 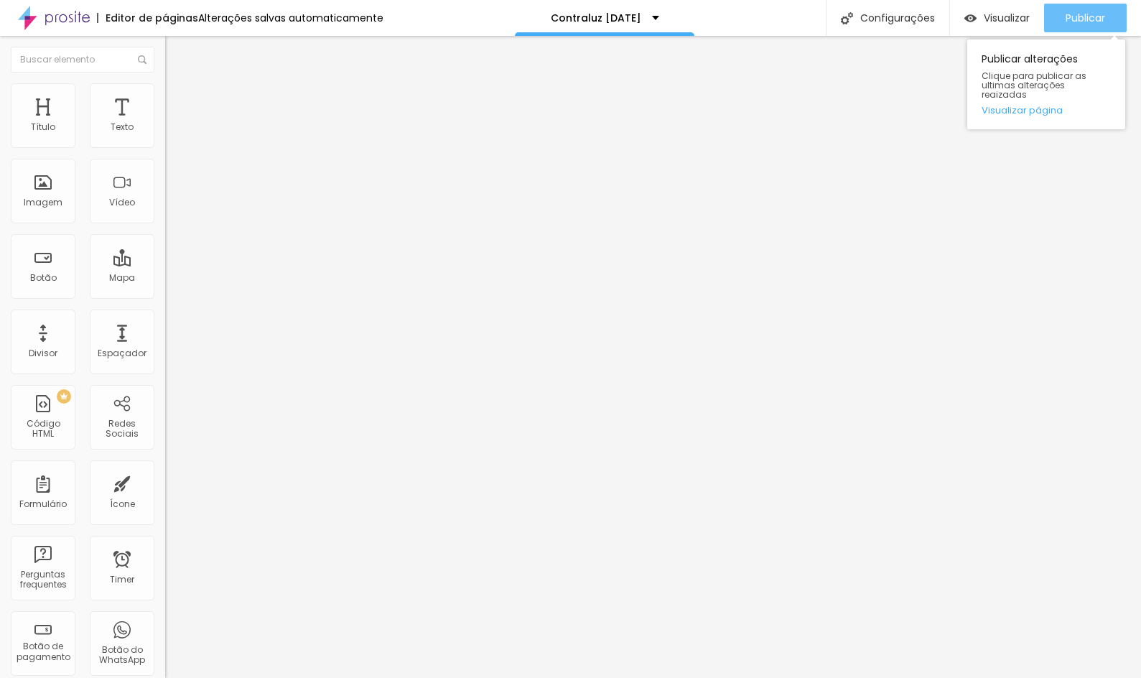 I want to click on div: Título, so click(x=43, y=127).